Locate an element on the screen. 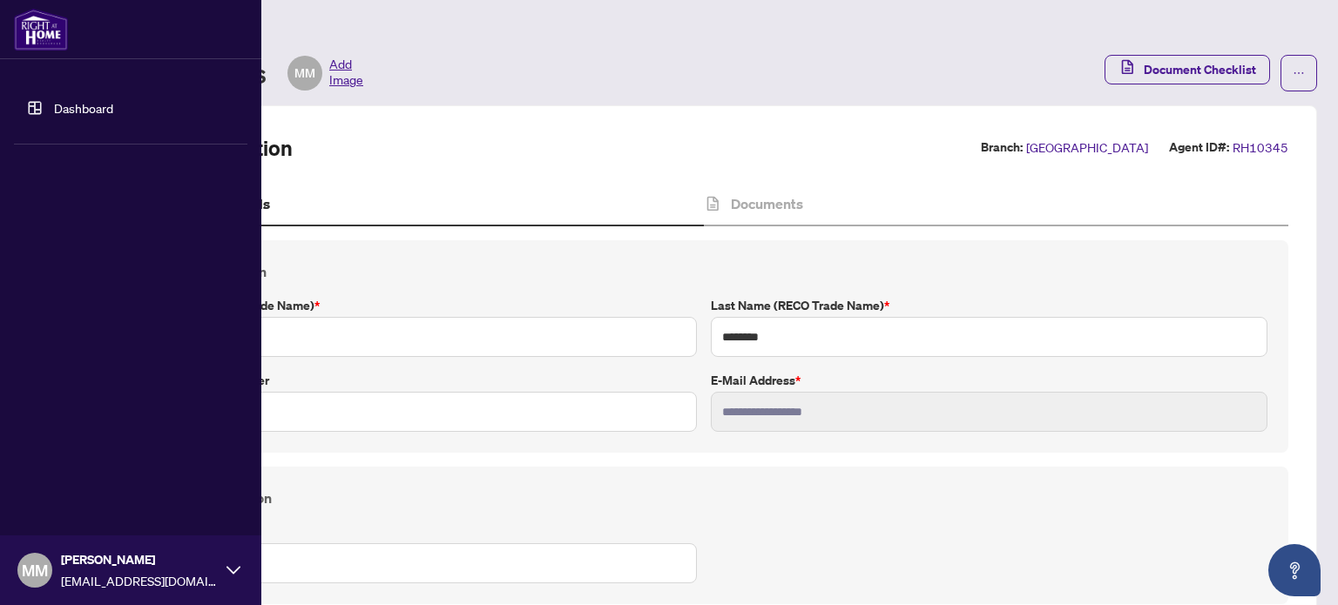 This screenshot has height=605, width=1338. button: Open asap is located at coordinates (1294, 570).